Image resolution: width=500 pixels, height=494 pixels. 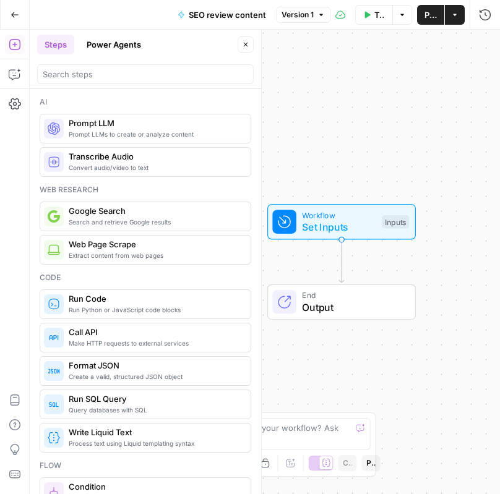 I want to click on span: Test Workflow, so click(x=380, y=15).